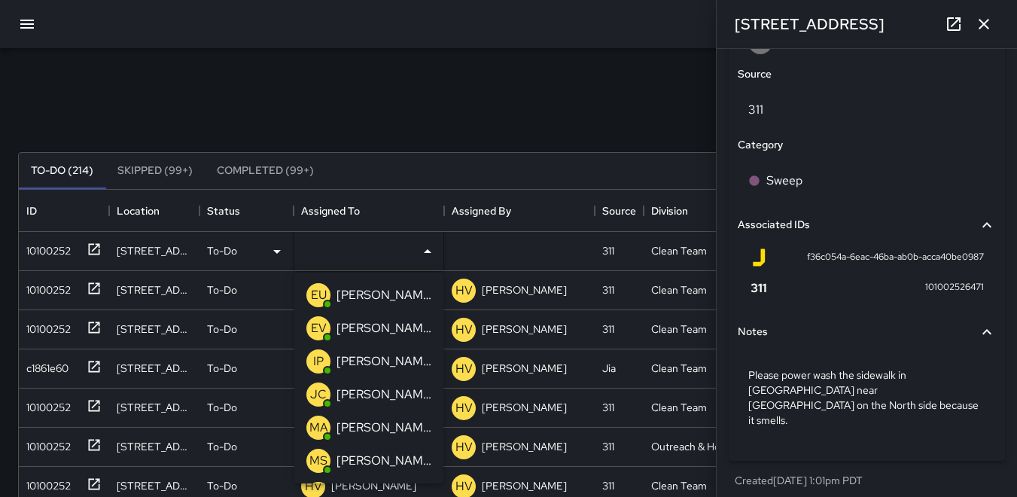 The width and height of the screenshot is (1017, 497). I want to click on div: Jia, so click(609, 368).